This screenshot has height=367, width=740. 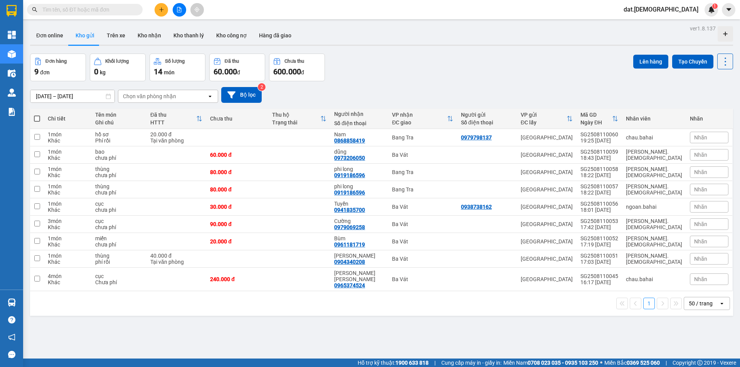 What do you see at coordinates (596, 115) in the screenshot?
I see `div: Mã GD` at bounding box center [596, 115].